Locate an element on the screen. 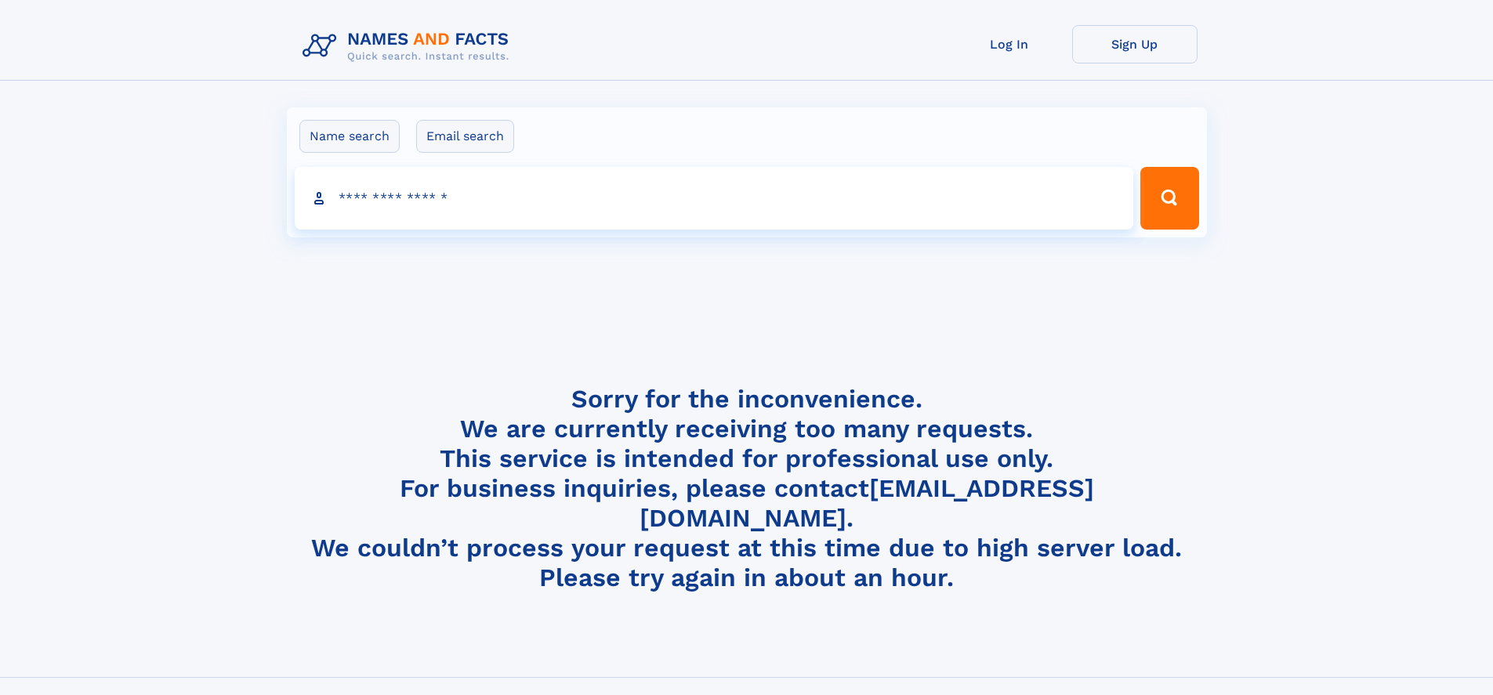 The height and width of the screenshot is (695, 1493). h4: Sorry for the inconvenience. We are currently receiving too many requests. This service is intend... is located at coordinates (747, 488).